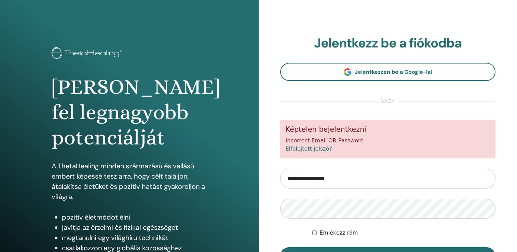 Image resolution: width=517 pixels, height=252 pixels. Describe the element at coordinates (393, 72) in the screenshot. I see `span: Jelentkezzen be a Google-lal` at that location.